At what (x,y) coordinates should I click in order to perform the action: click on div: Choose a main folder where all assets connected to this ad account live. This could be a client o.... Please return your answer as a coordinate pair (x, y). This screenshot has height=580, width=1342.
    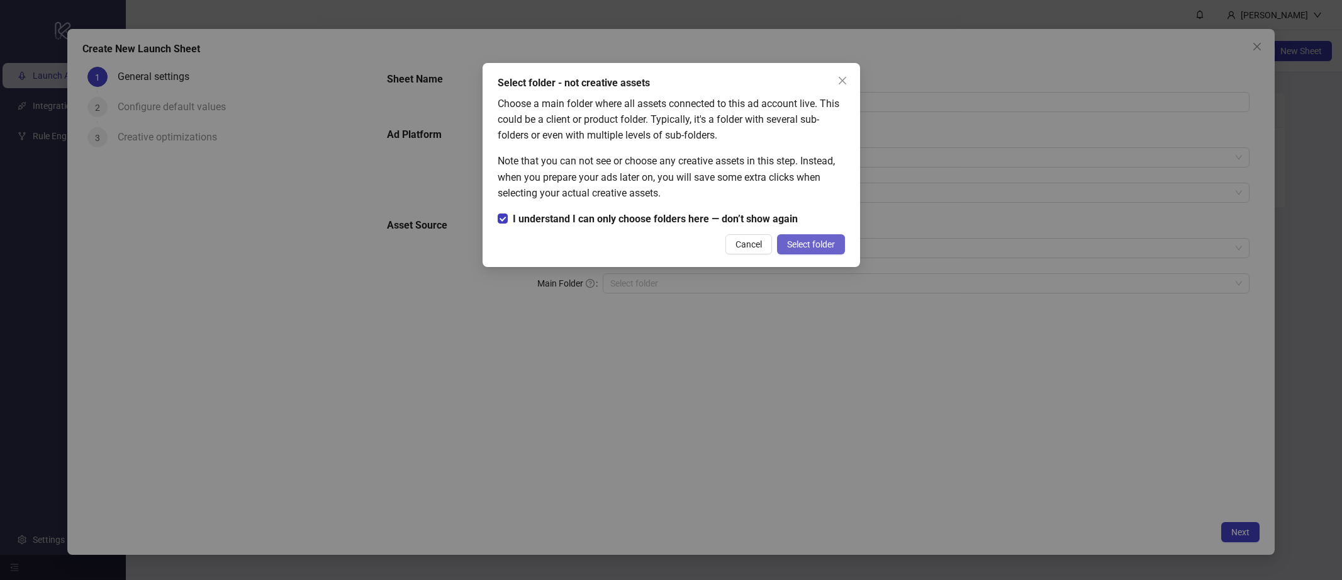
    Looking at the image, I should click on (671, 119).